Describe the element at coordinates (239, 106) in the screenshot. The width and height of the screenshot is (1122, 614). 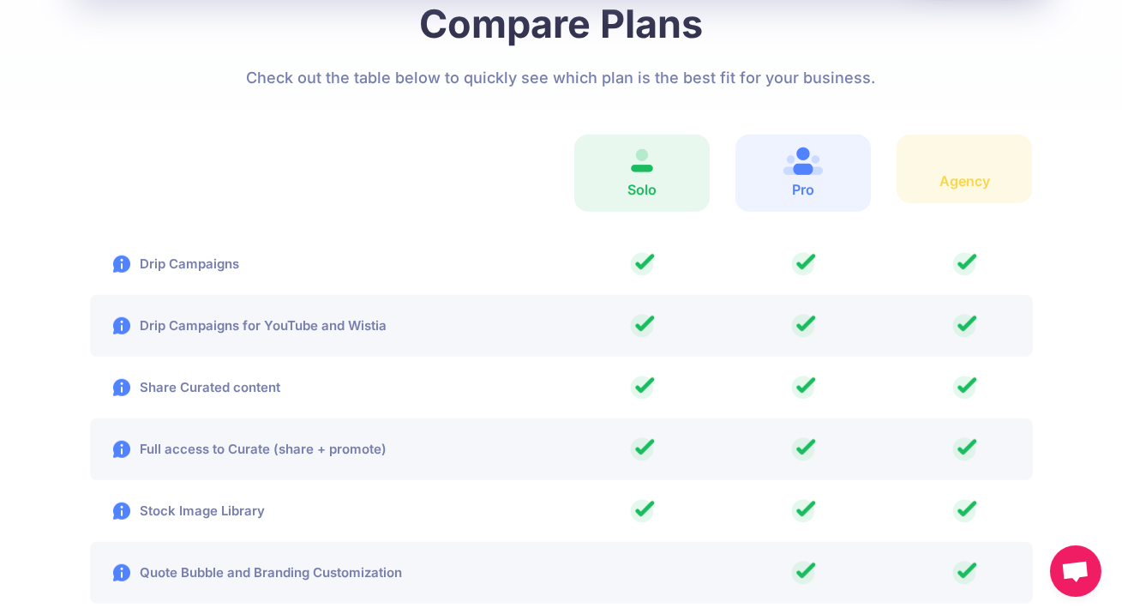
I see `div: Keywords by Traffic` at that location.